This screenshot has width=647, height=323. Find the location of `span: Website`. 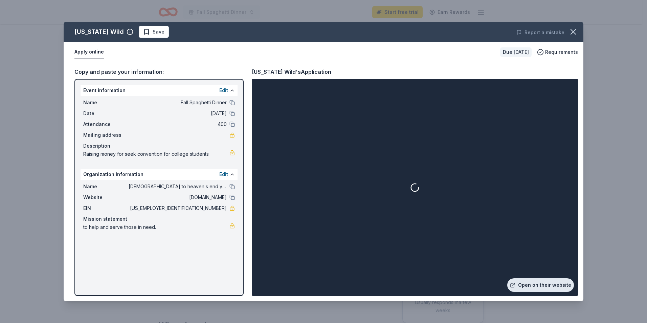

span: Website is located at coordinates (106, 197).